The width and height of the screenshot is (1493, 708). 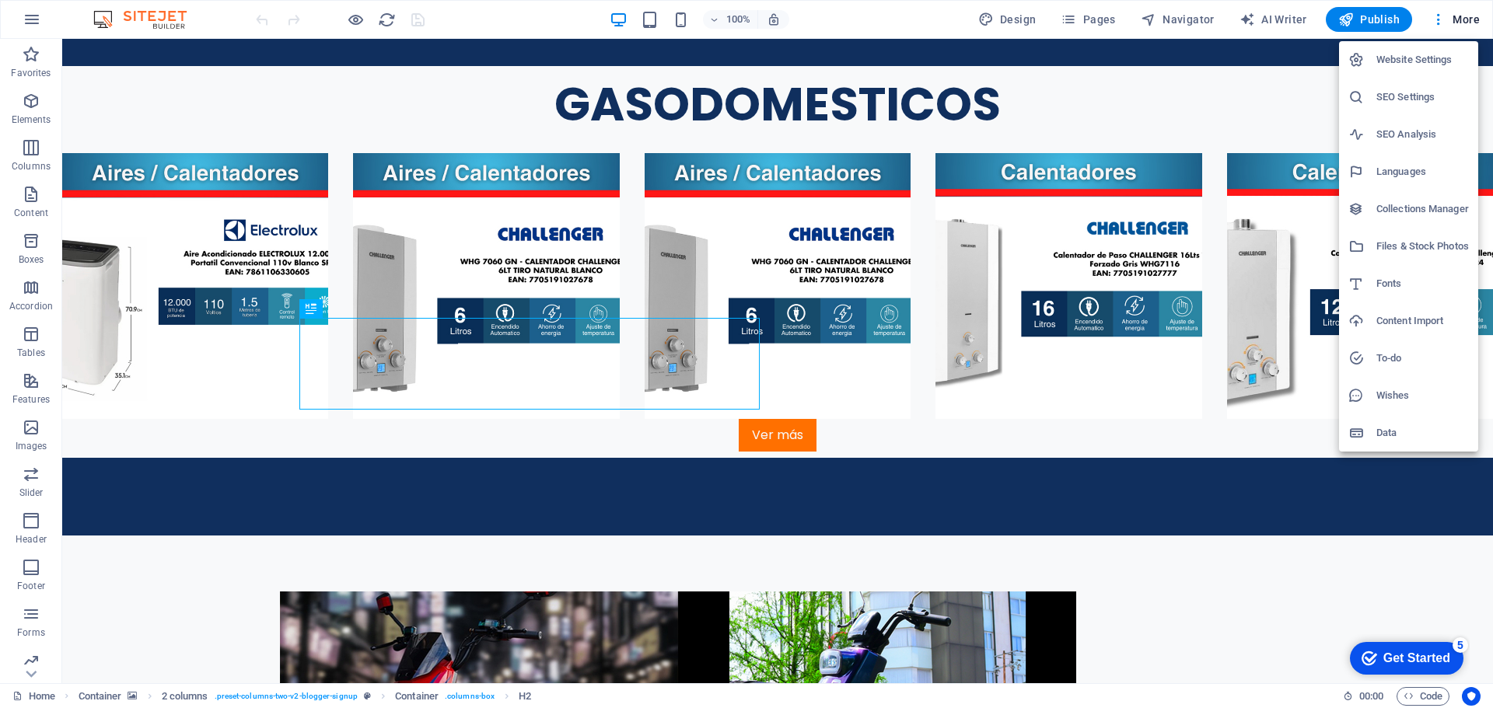 I want to click on h6: SEO Analysis, so click(x=1422, y=135).